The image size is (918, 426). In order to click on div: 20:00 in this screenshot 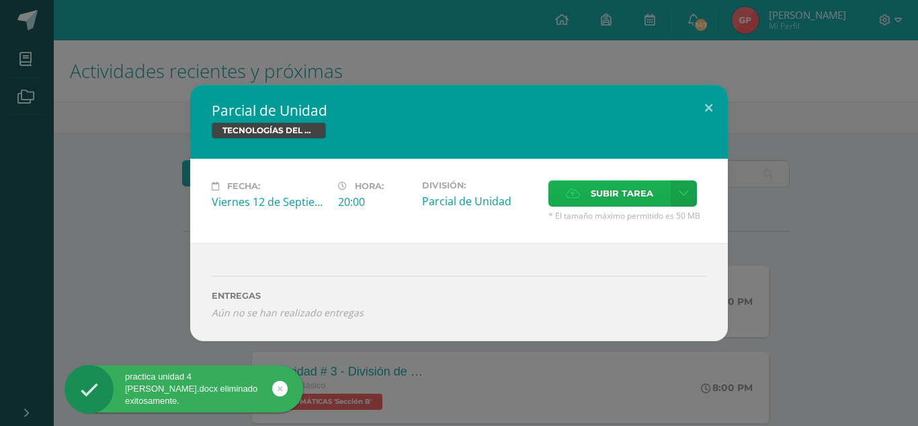, I will do `click(375, 202)`.